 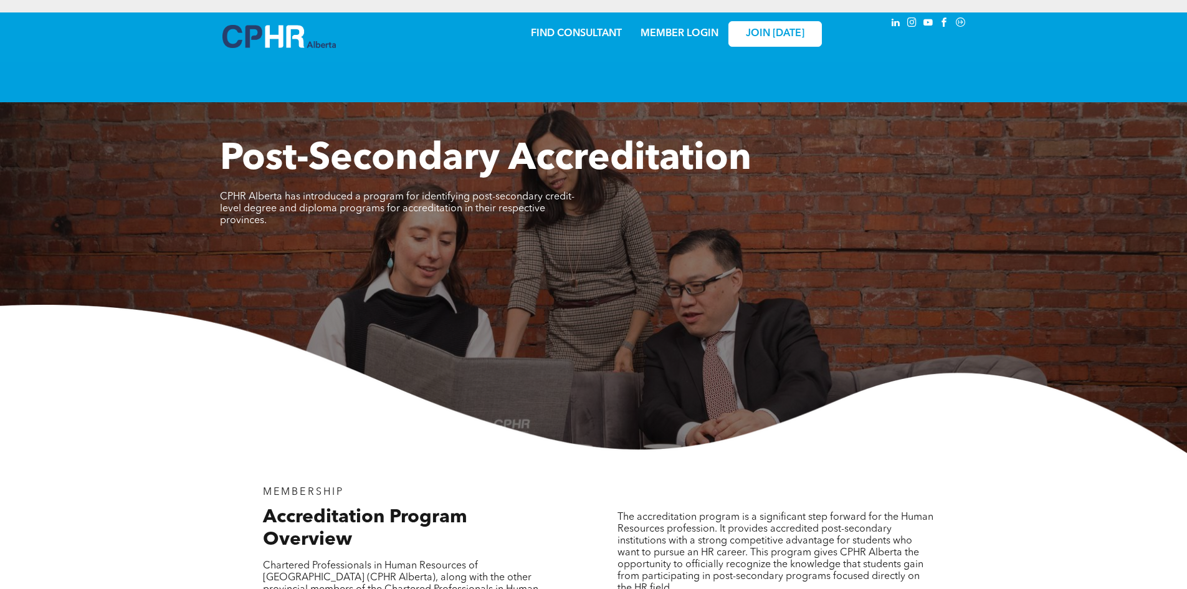 What do you see at coordinates (303, 492) in the screenshot?
I see `span: MEMBERSHIP` at bounding box center [303, 492].